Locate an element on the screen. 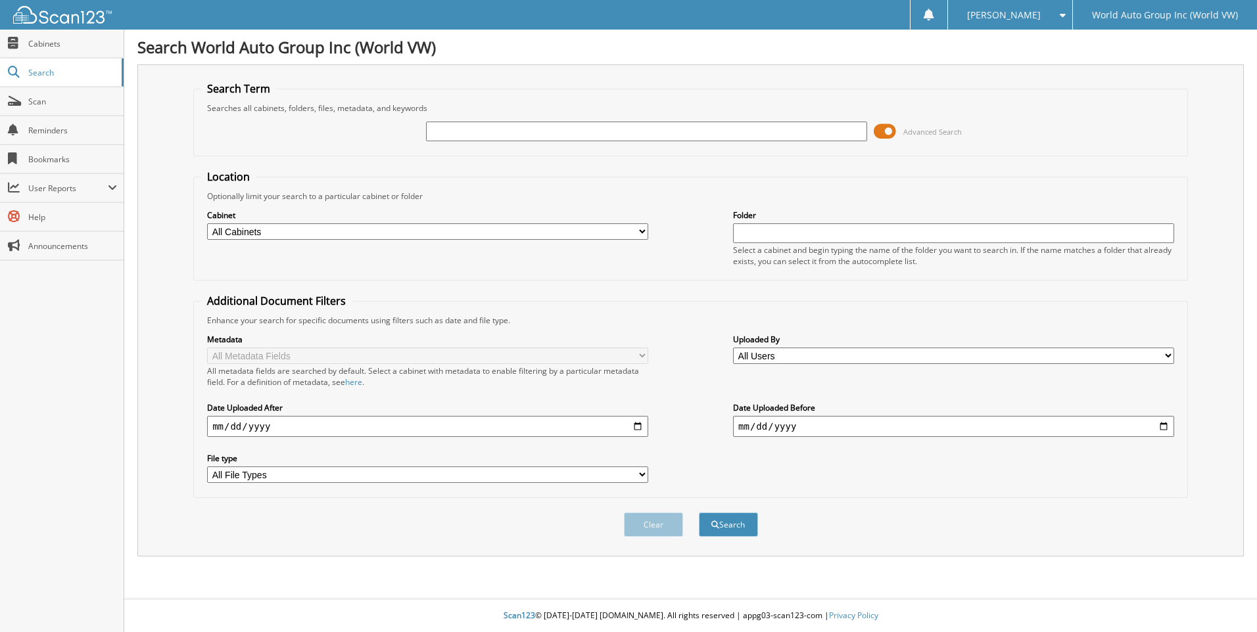  label: Cabinet is located at coordinates (427, 215).